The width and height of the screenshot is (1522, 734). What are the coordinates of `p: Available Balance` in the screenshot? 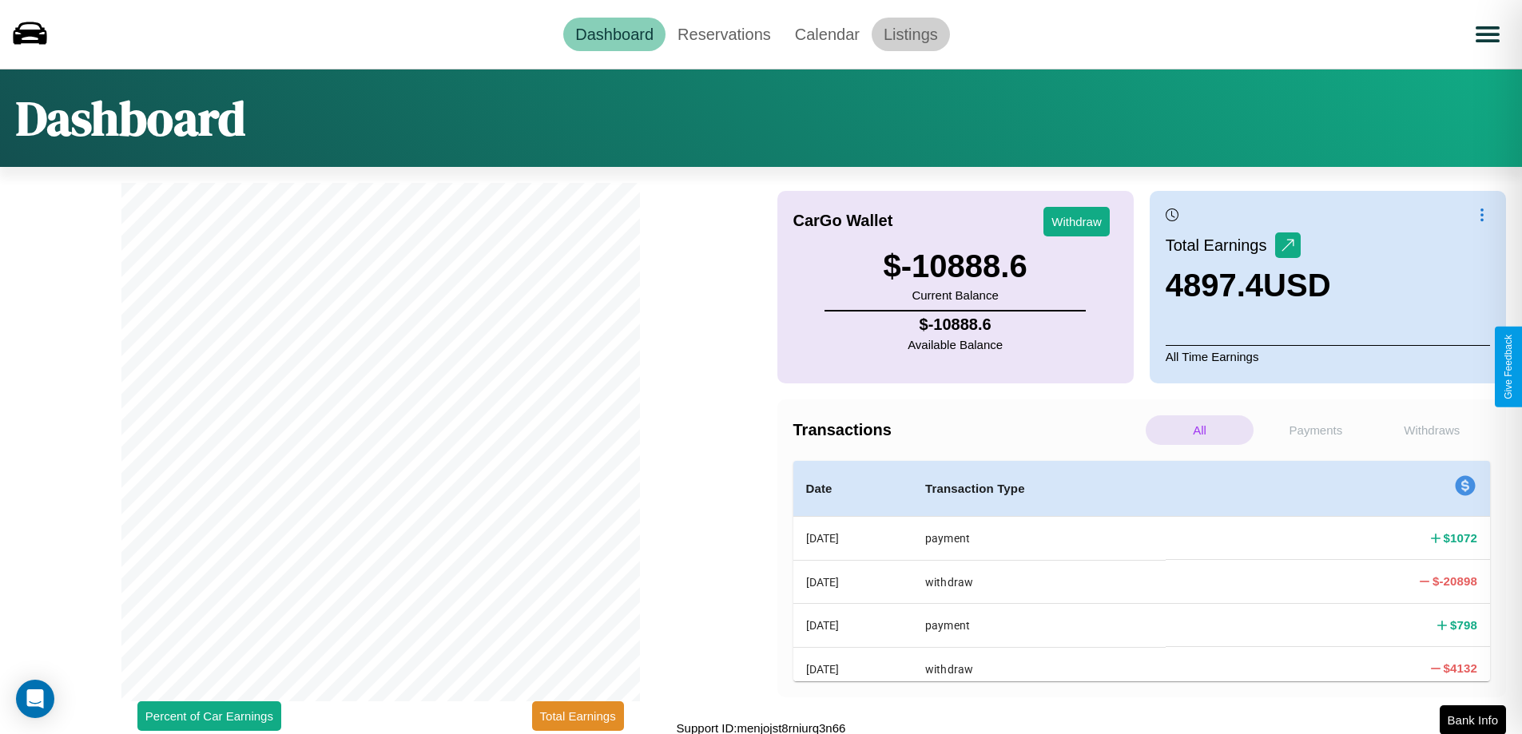 It's located at (954, 344).